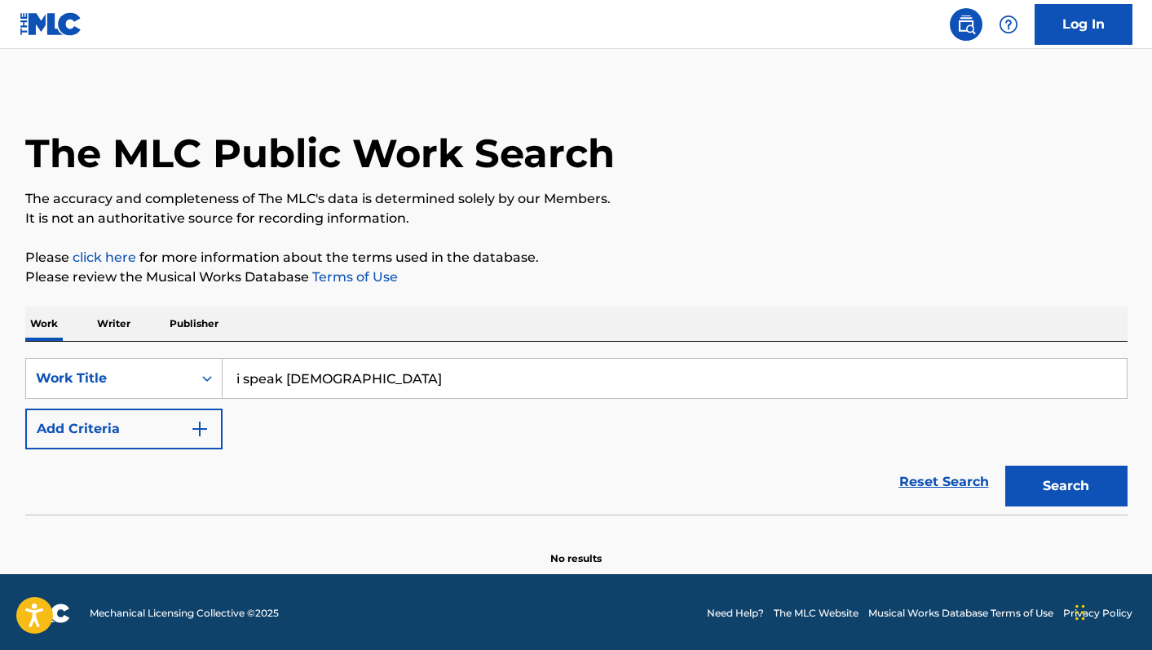 Image resolution: width=1152 pixels, height=650 pixels. I want to click on a: Need Help?, so click(735, 613).